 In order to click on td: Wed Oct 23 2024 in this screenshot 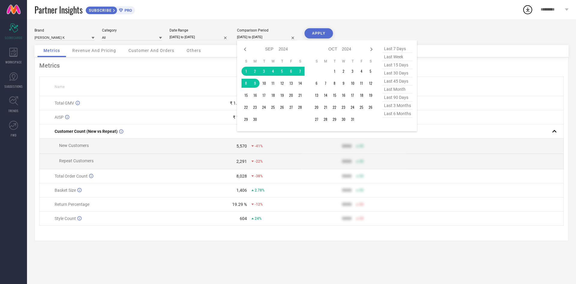, I will do `click(344, 107)`.